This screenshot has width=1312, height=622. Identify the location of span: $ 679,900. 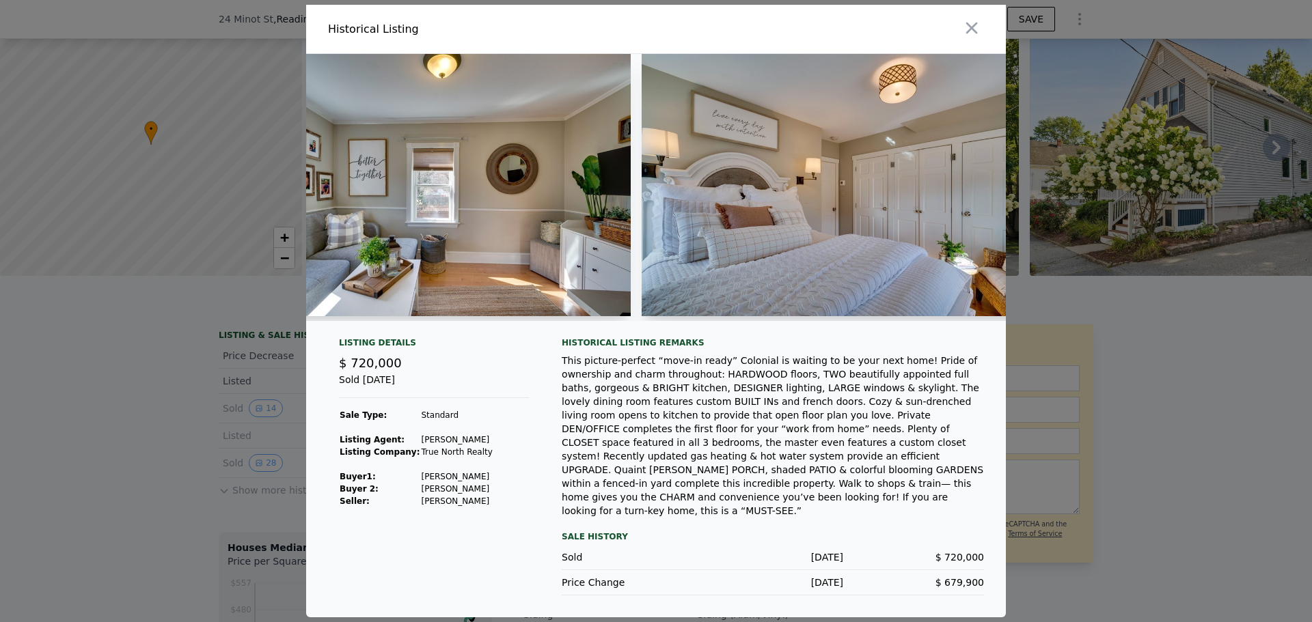
(959, 583).